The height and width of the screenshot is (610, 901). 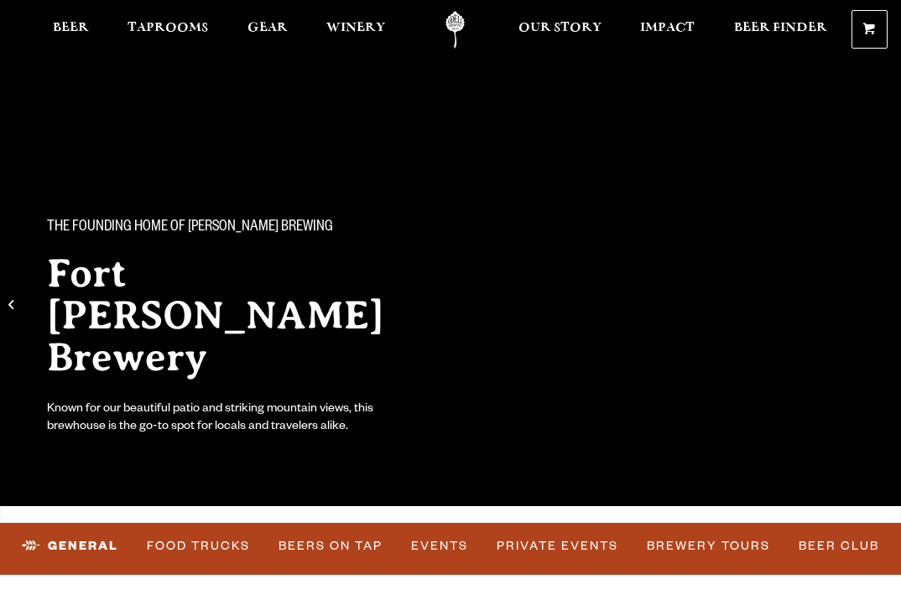 What do you see at coordinates (708, 547) in the screenshot?
I see `a: Brewery Tours` at bounding box center [708, 547].